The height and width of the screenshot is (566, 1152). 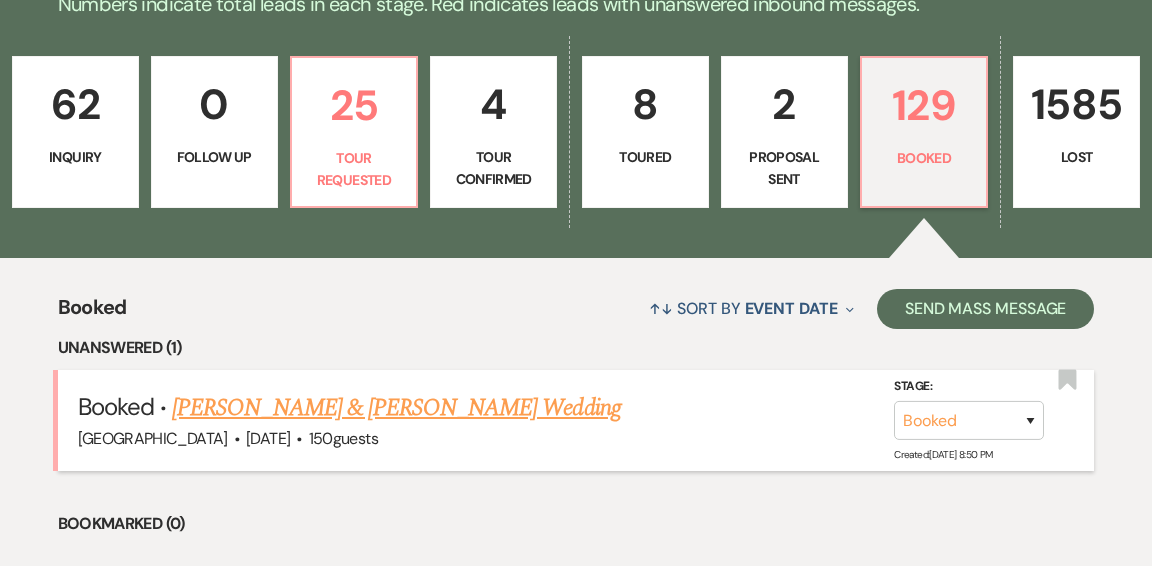 What do you see at coordinates (354, 169) in the screenshot?
I see `p: Tour Requested` at bounding box center [354, 169].